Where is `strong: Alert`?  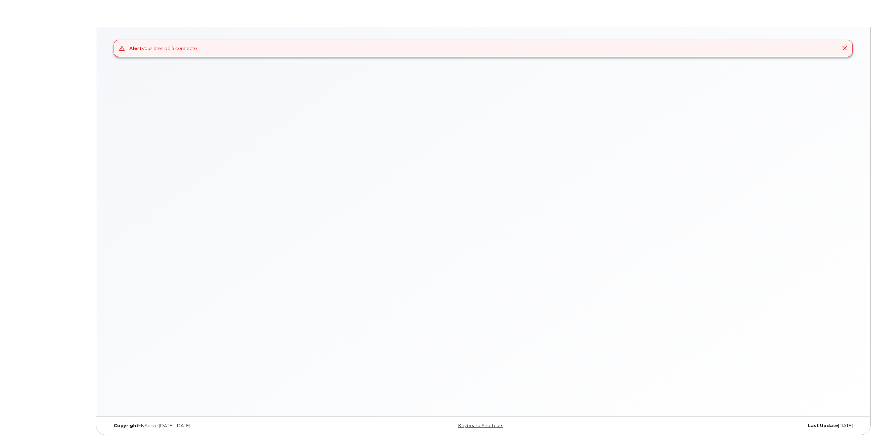
strong: Alert is located at coordinates (136, 48).